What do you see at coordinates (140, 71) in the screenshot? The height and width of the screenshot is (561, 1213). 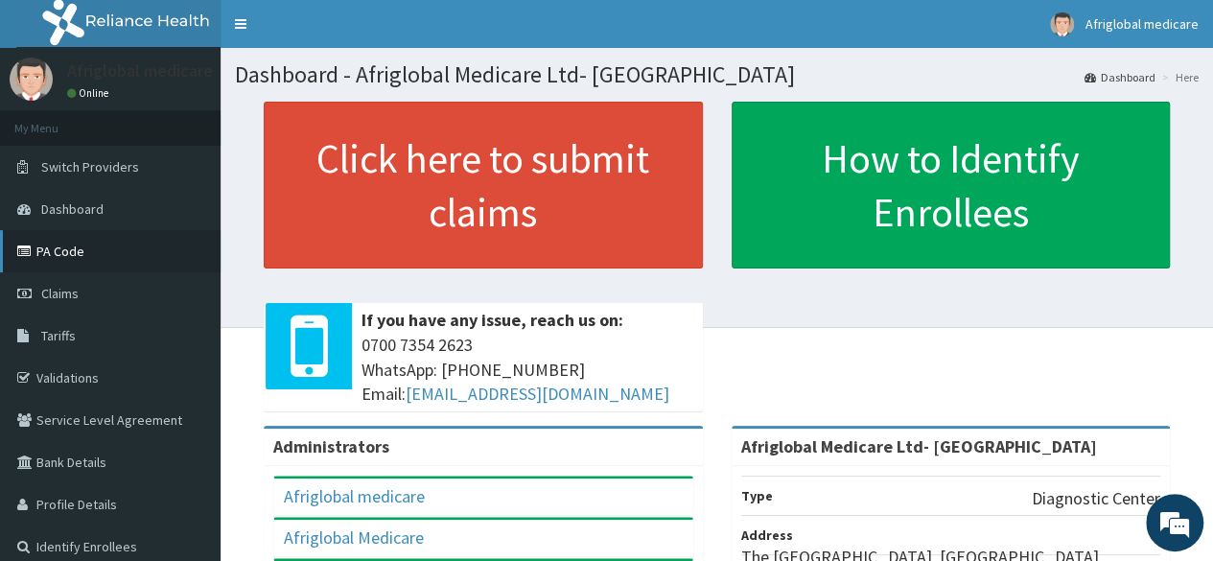 I see `p: Afriglobal medicare` at bounding box center [140, 71].